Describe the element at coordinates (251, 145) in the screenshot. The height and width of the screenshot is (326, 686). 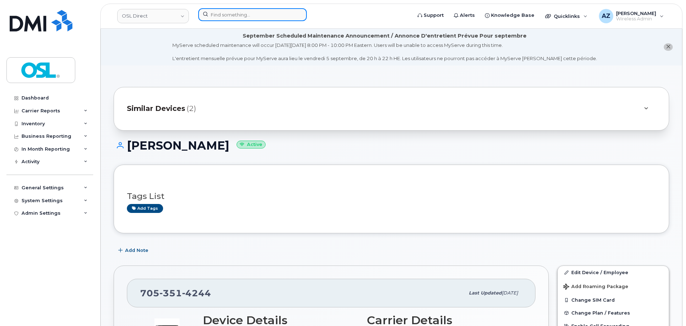
I see `small: Active` at that location.